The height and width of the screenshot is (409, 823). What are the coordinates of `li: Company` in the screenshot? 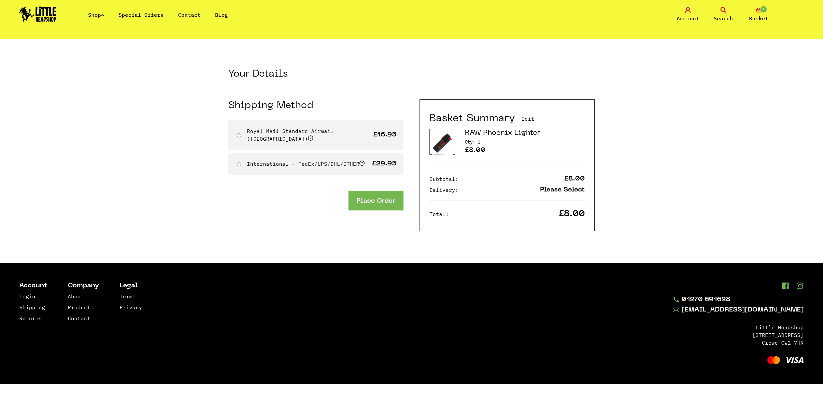 It's located at (83, 285).